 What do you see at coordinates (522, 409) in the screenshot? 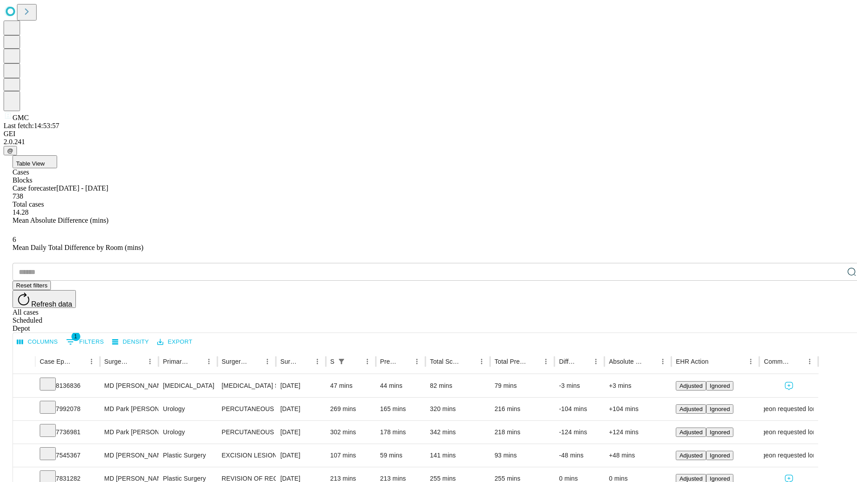
I see `div: 216 mins` at bounding box center [522, 409].